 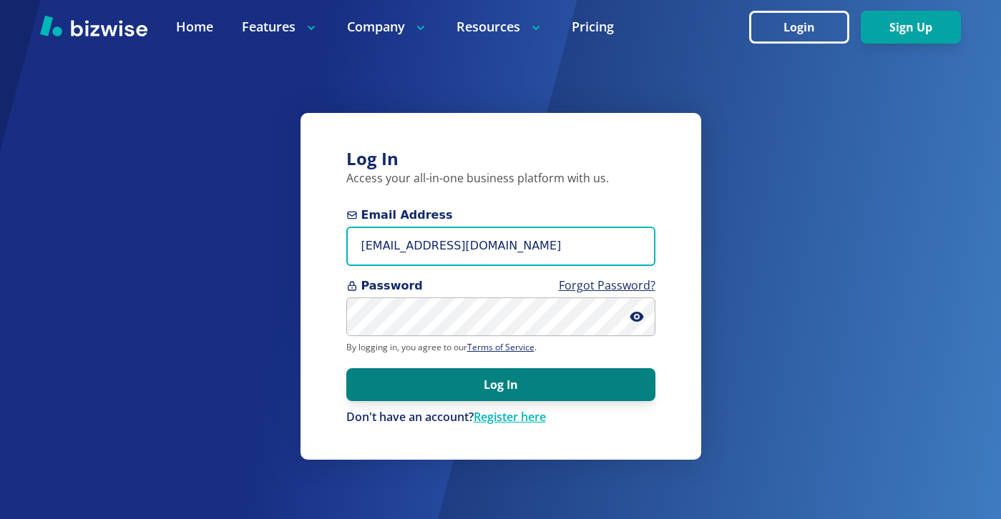 I want to click on button: Sign Up, so click(x=911, y=27).